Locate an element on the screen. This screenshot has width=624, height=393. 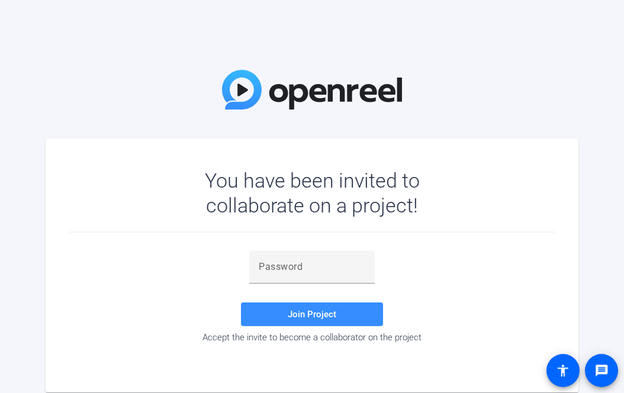
div: Accept the invite to become a collaborator on the project is located at coordinates (312, 337).